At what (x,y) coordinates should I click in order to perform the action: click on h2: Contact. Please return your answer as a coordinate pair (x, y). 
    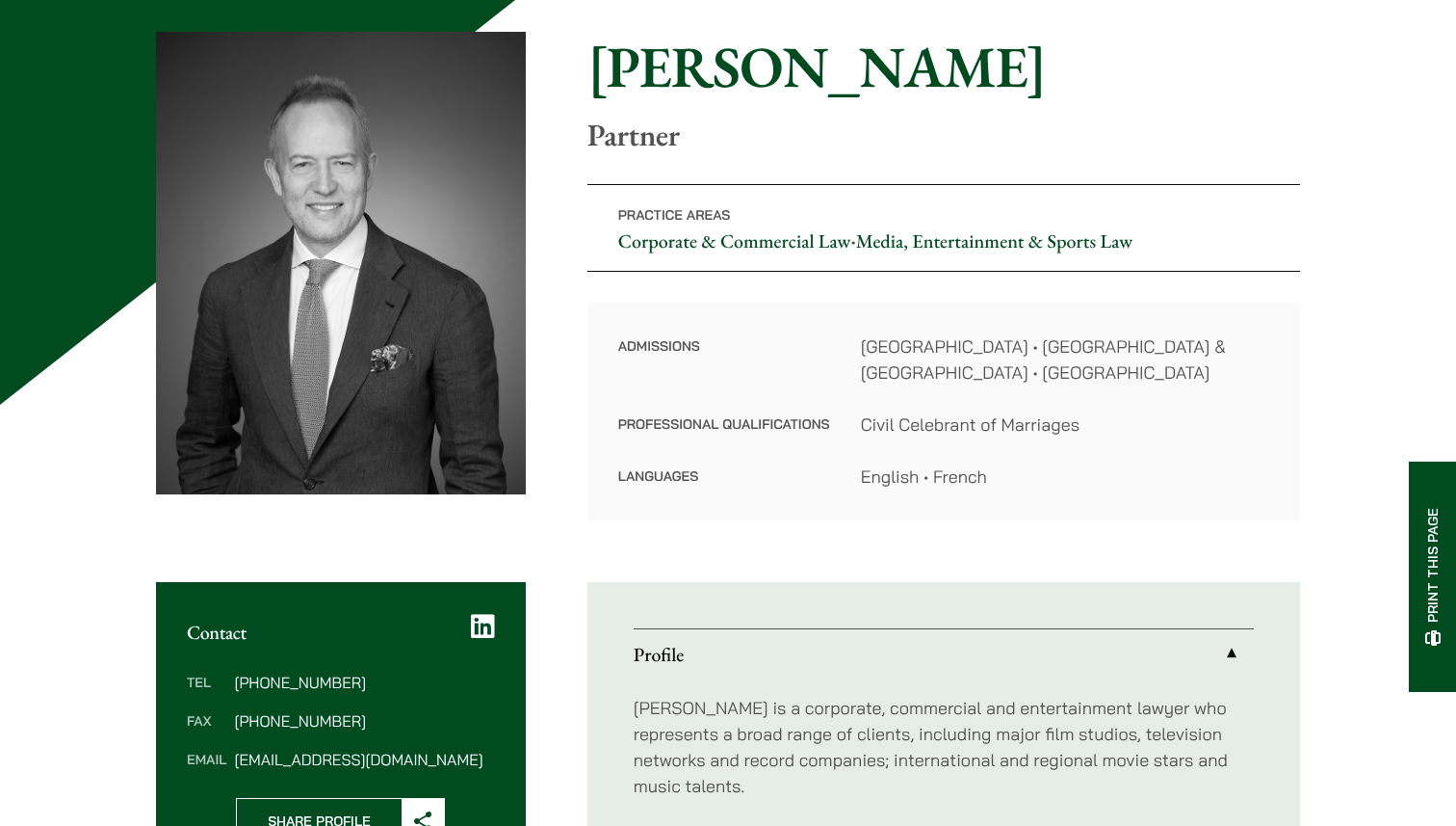
    Looking at the image, I should click on (341, 631).